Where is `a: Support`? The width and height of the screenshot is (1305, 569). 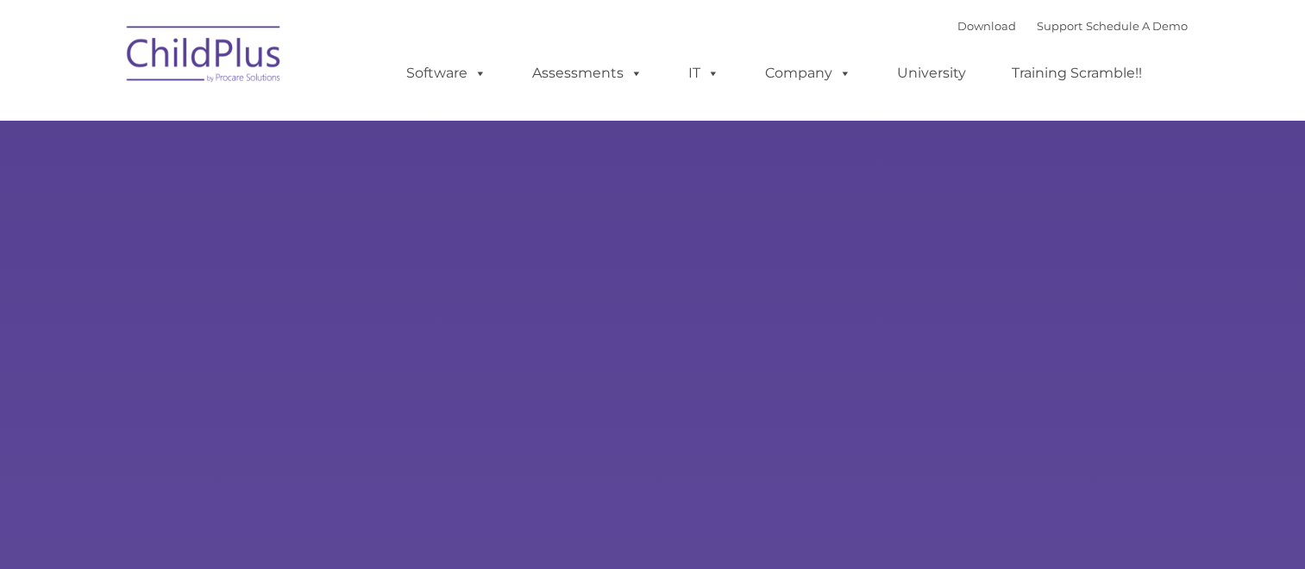 a: Support is located at coordinates (1059, 26).